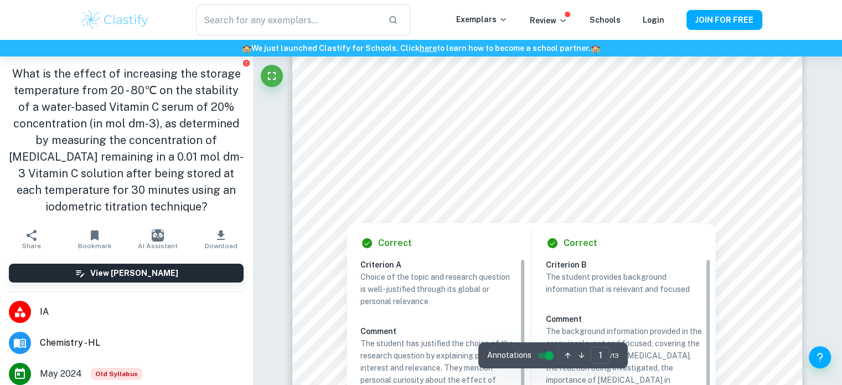 Image resolution: width=842 pixels, height=385 pixels. I want to click on a: JOIN FOR FREE, so click(724, 20).